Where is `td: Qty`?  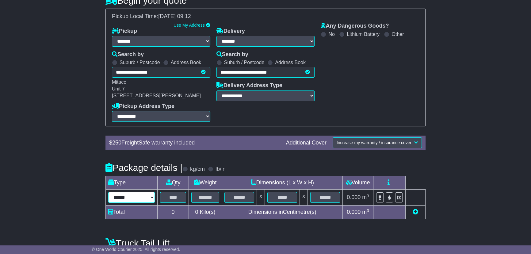 td: Qty is located at coordinates (173, 183).